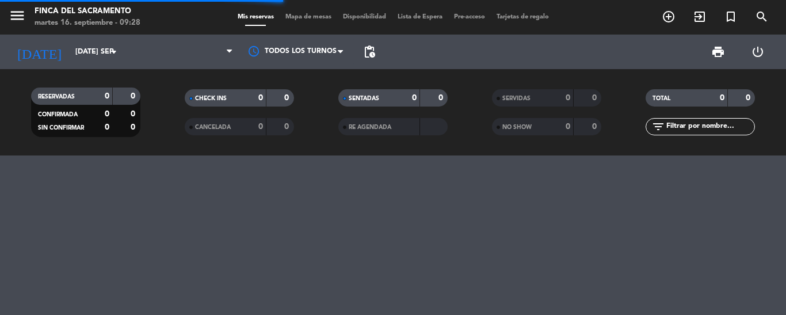 This screenshot has height=315, width=786. I want to click on span: CHECK INS, so click(211, 98).